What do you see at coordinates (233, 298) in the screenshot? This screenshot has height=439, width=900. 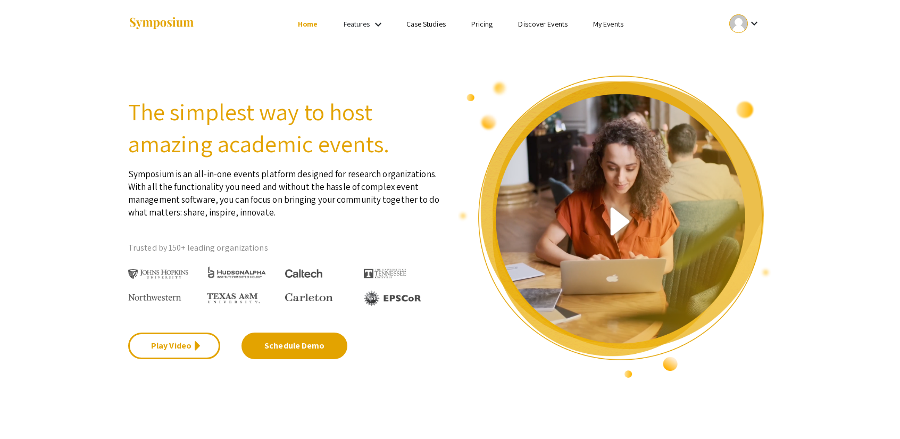 I see `img: Texas A&M University` at bounding box center [233, 298].